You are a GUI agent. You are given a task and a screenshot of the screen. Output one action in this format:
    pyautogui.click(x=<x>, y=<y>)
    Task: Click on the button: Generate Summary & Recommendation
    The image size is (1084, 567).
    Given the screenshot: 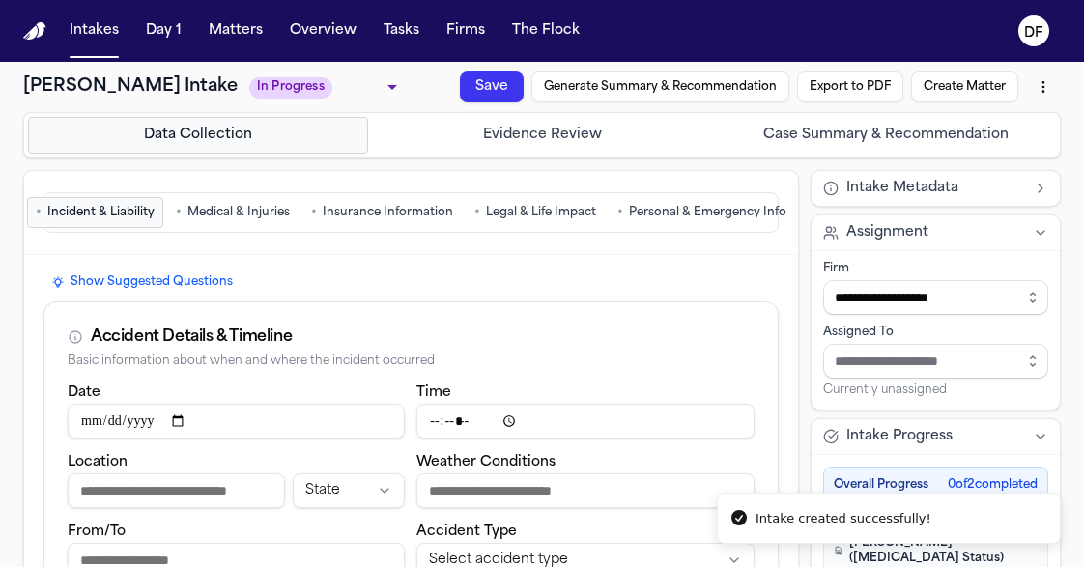 What is the action you would take?
    pyautogui.click(x=660, y=87)
    